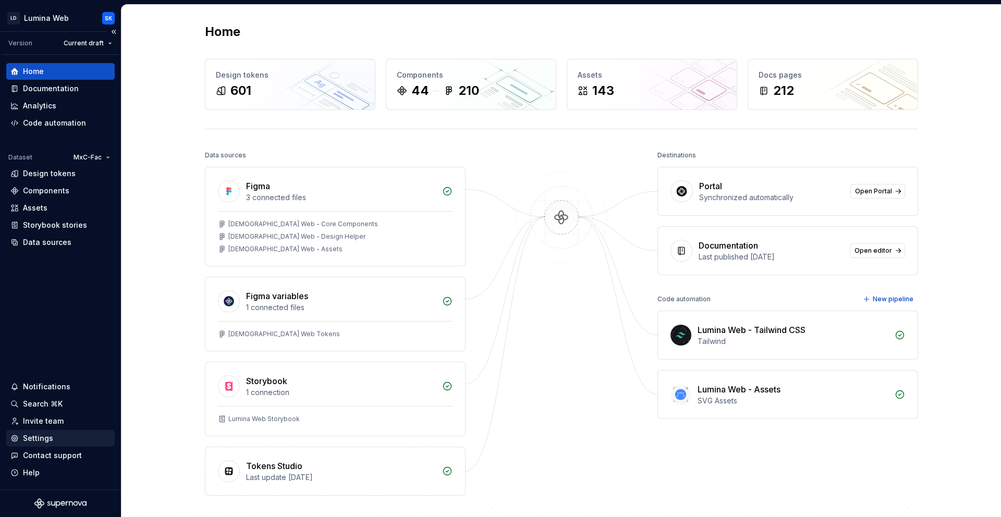 This screenshot has height=517, width=1001. I want to click on div: Lumina Web - Assets, so click(738, 389).